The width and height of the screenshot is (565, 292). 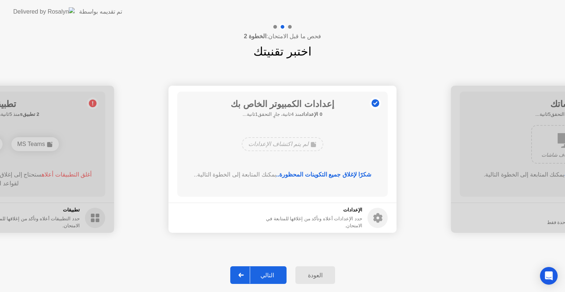 What do you see at coordinates (283, 36) in the screenshot?
I see `h4: فحص ما قبل الامتحان:` at bounding box center [283, 36].